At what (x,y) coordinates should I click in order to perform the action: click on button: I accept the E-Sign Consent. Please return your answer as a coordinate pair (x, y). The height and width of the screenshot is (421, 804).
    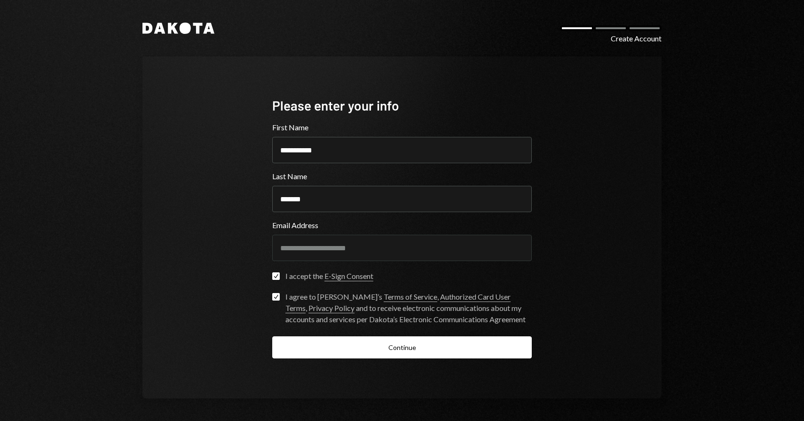
    Looking at the image, I should click on (276, 276).